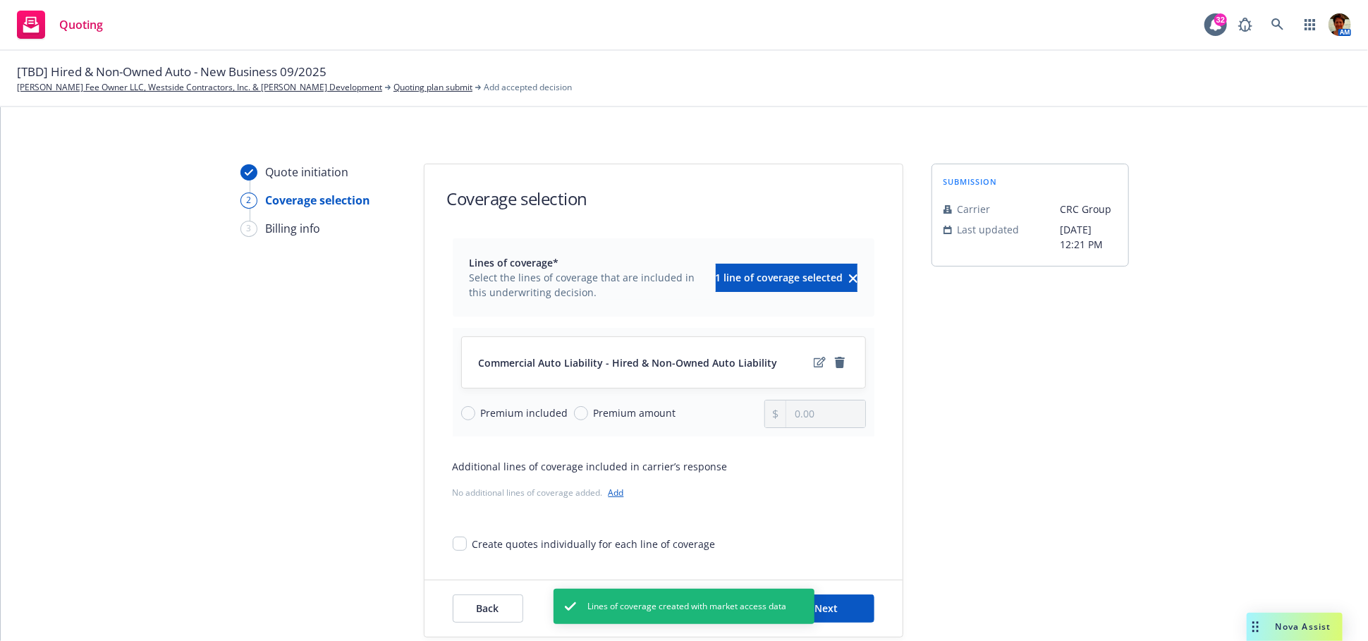 The width and height of the screenshot is (1368, 641). I want to click on span: Quoting, so click(81, 25).